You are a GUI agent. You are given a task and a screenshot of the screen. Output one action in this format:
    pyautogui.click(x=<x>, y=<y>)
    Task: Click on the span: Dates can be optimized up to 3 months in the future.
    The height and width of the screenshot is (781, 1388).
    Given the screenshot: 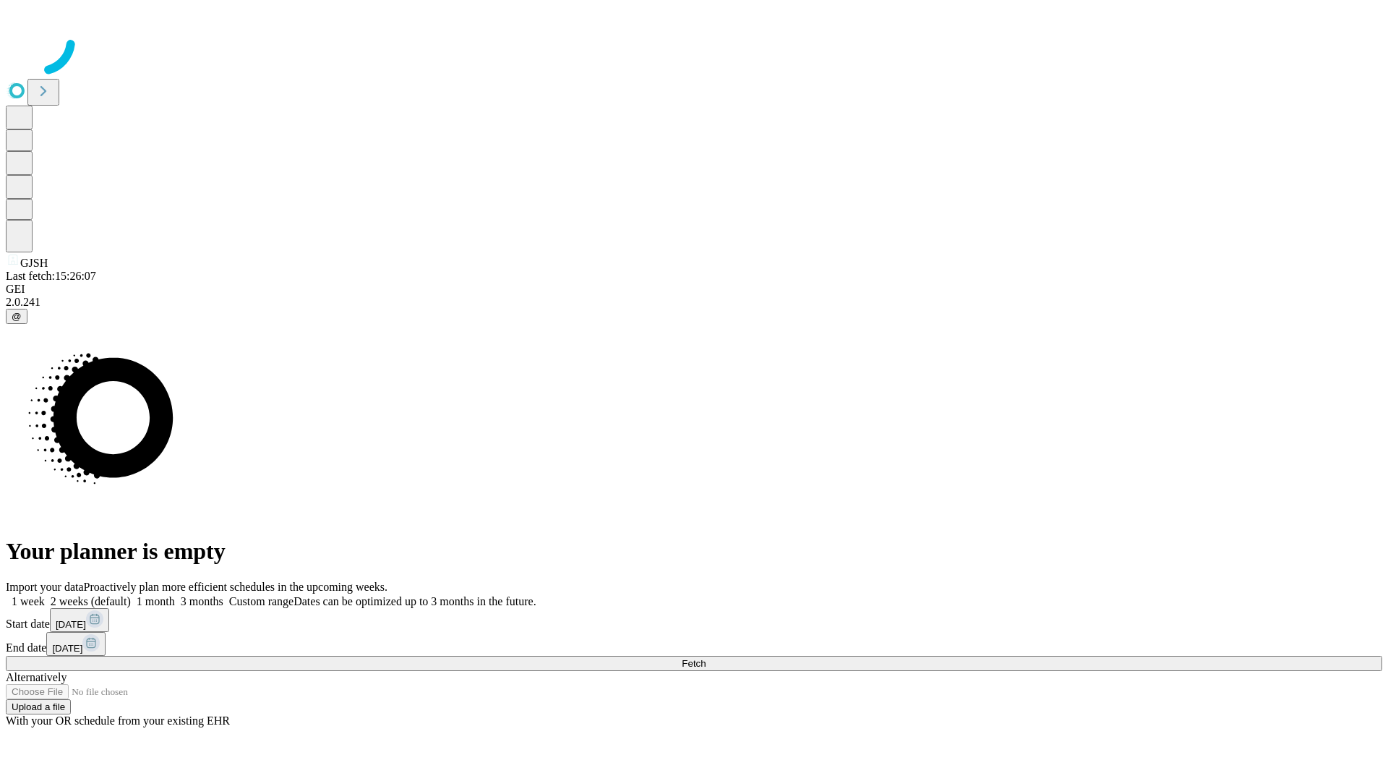 What is the action you would take?
    pyautogui.click(x=414, y=601)
    